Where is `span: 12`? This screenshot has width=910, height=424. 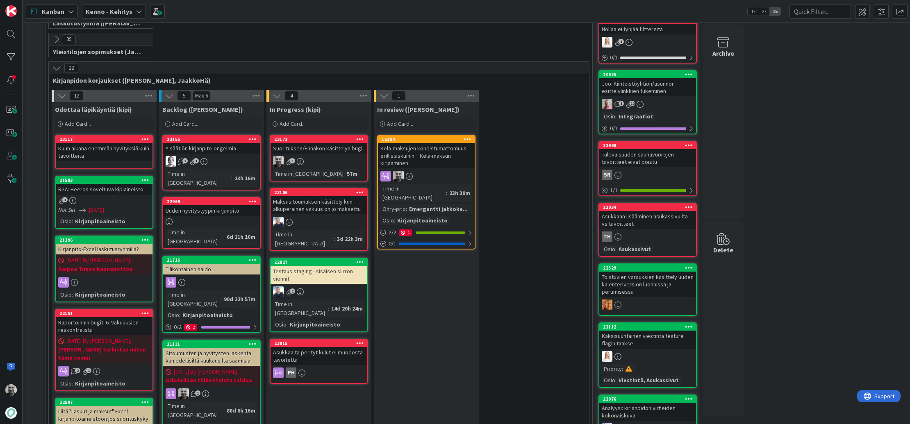 span: 12 is located at coordinates (77, 96).